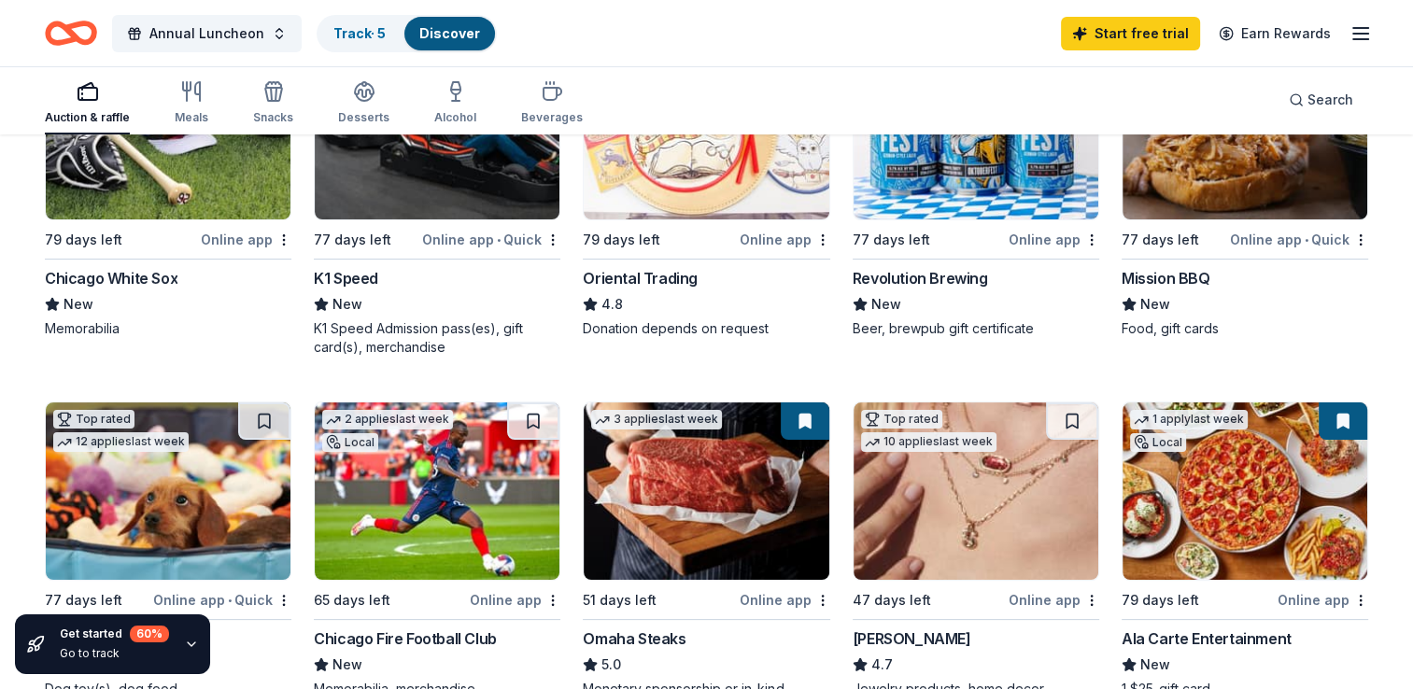 The height and width of the screenshot is (689, 1413). Describe the element at coordinates (168, 491) in the screenshot. I see `img: Image for BarkBox` at that location.